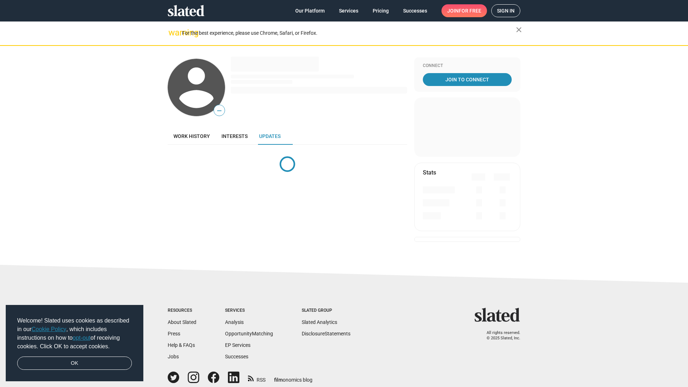  What do you see at coordinates (326, 334) in the screenshot?
I see `a: DisclosureStatements` at bounding box center [326, 334].